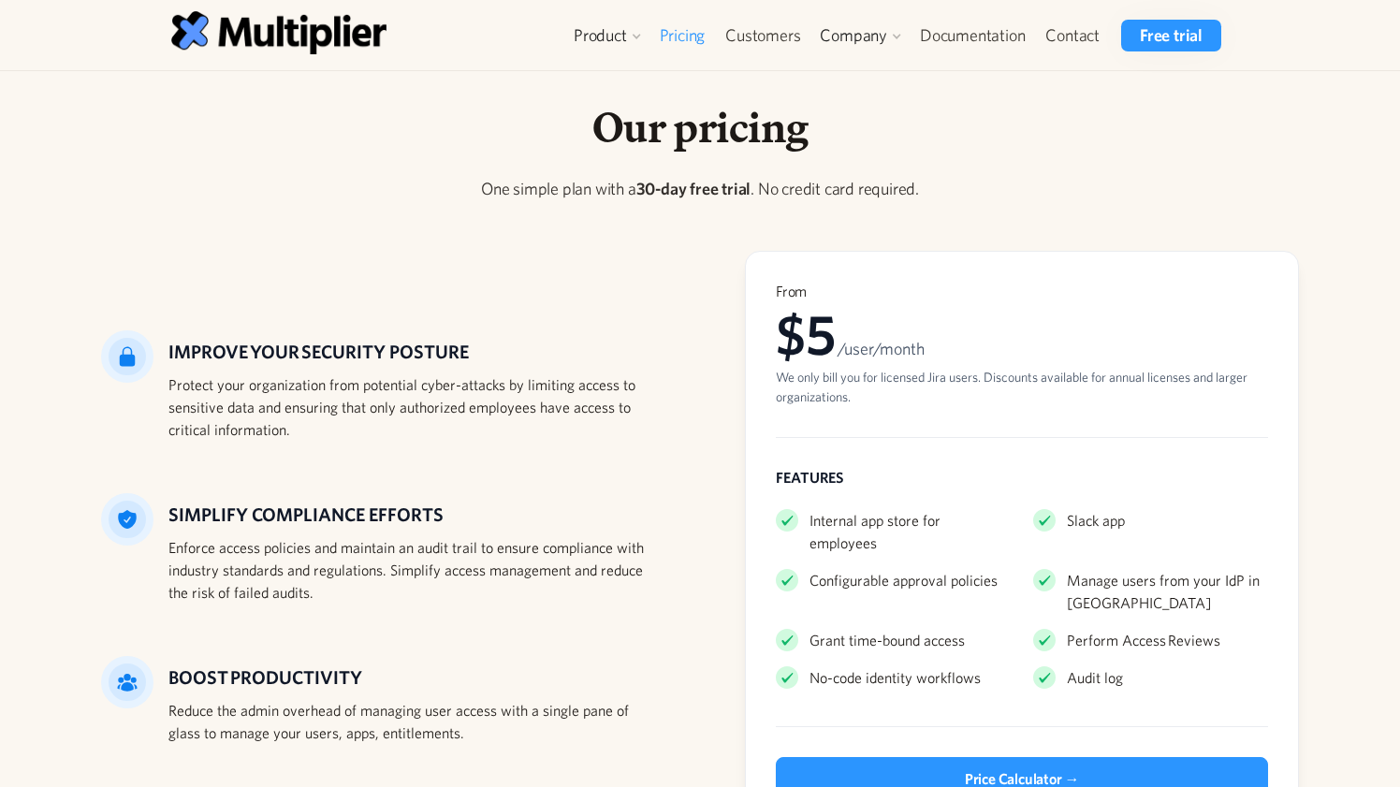 The image size is (1400, 787). What do you see at coordinates (1096, 520) in the screenshot?
I see `div: Slack app` at bounding box center [1096, 520].